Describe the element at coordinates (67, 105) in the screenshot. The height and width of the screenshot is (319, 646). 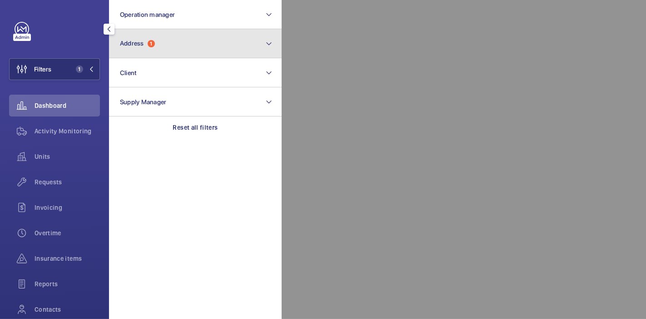
I see `span: Dashboard` at that location.